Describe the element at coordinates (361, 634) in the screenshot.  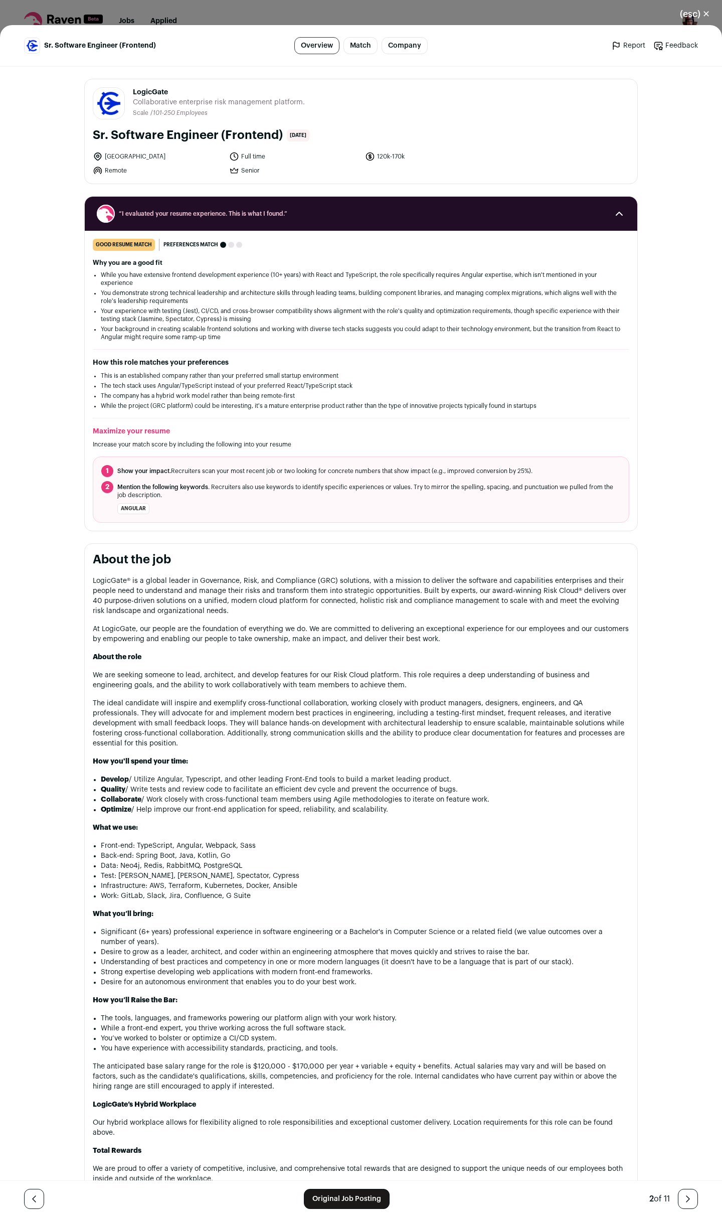
I see `p: At LogicGate, our people are the foundation of everything we do. We are committed to delivering a...` at that location.